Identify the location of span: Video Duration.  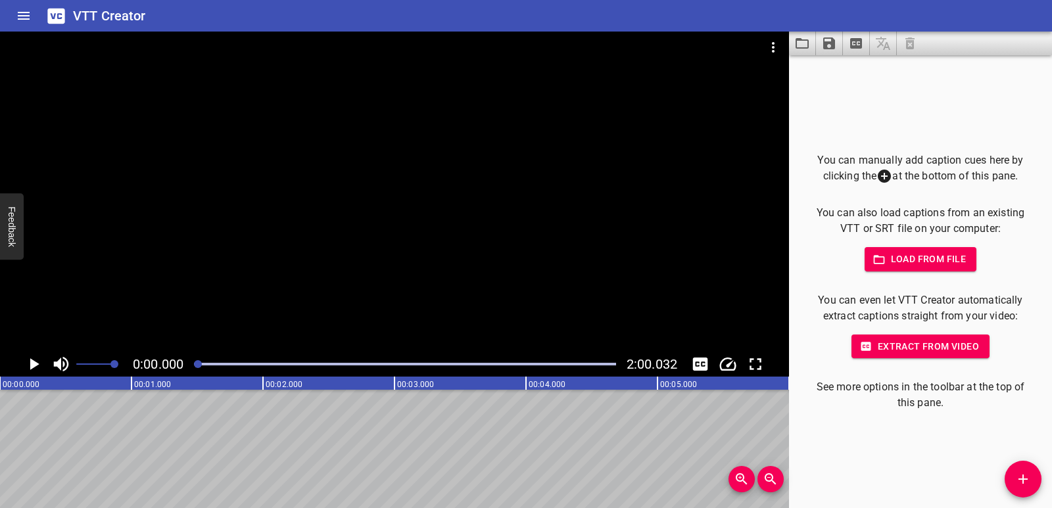
(652, 364).